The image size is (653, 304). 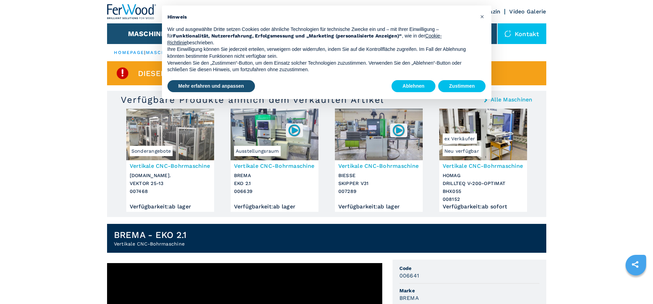 What do you see at coordinates (512, 100) in the screenshot?
I see `a: Alle Maschinen` at bounding box center [512, 100].